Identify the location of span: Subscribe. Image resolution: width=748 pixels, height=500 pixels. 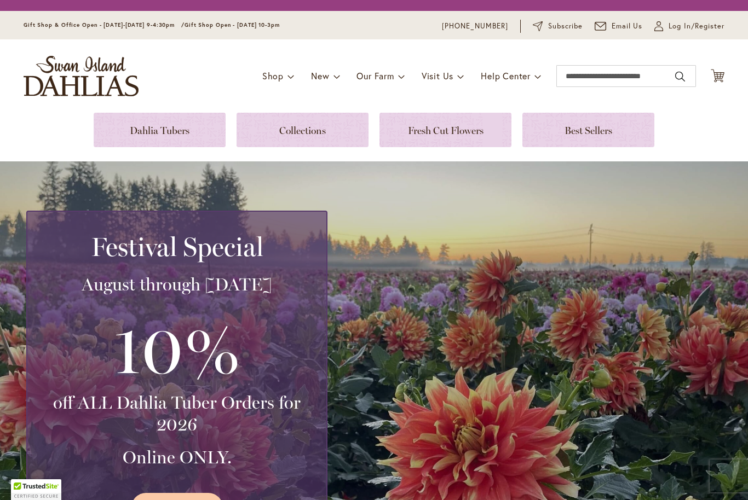
(565, 26).